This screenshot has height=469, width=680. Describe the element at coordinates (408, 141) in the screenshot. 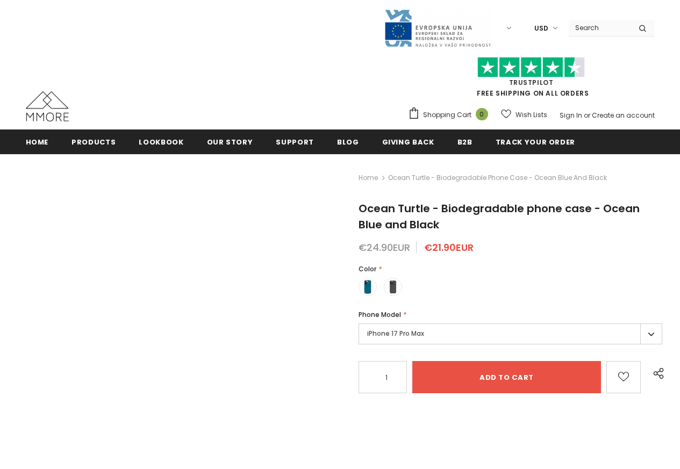

I see `a: Giving back` at that location.